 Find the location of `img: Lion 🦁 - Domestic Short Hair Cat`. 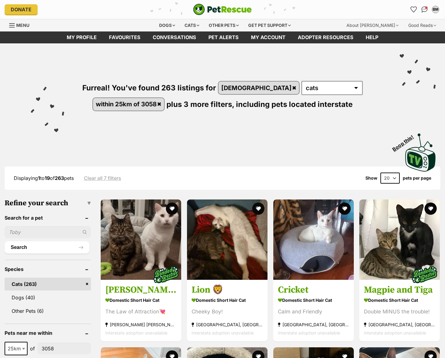

img: Lion 🦁 - Domestic Short Hair Cat is located at coordinates (227, 240).